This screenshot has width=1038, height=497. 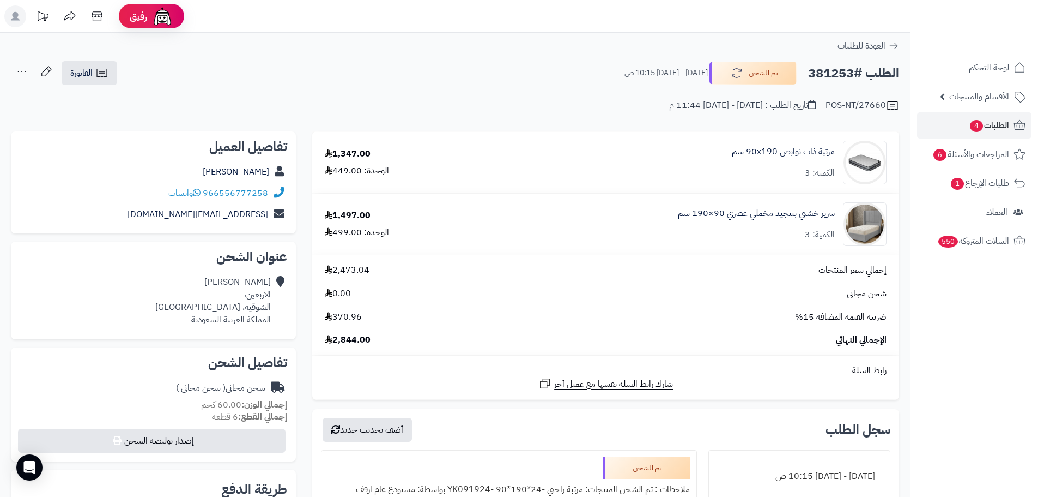 What do you see at coordinates (606, 370) in the screenshot?
I see `div: رابط السلة` at bounding box center [606, 370].